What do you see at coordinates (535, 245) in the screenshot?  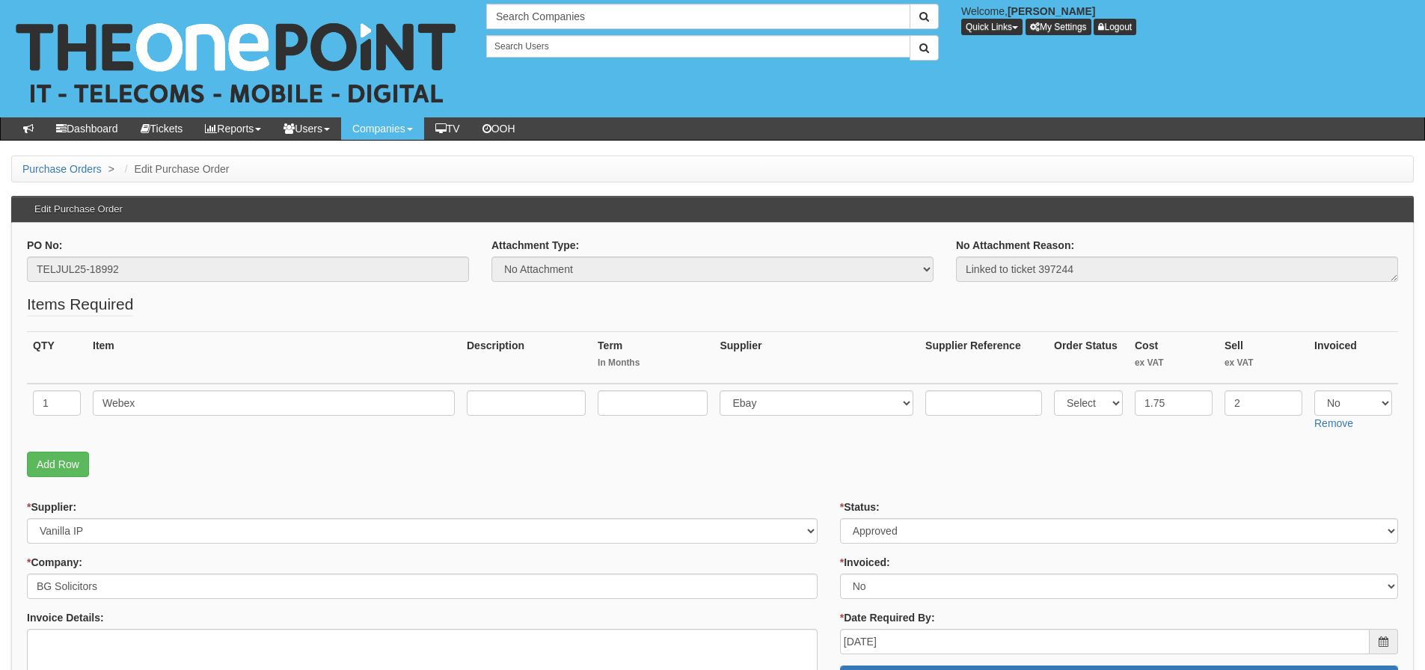 I see `label: Attachment Type:` at bounding box center [535, 245].